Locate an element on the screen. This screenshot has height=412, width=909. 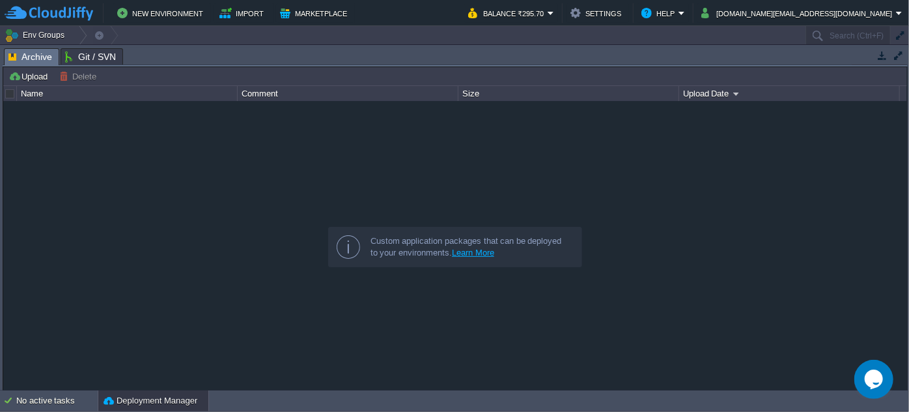
button: Deployment Manager is located at coordinates (150, 401).